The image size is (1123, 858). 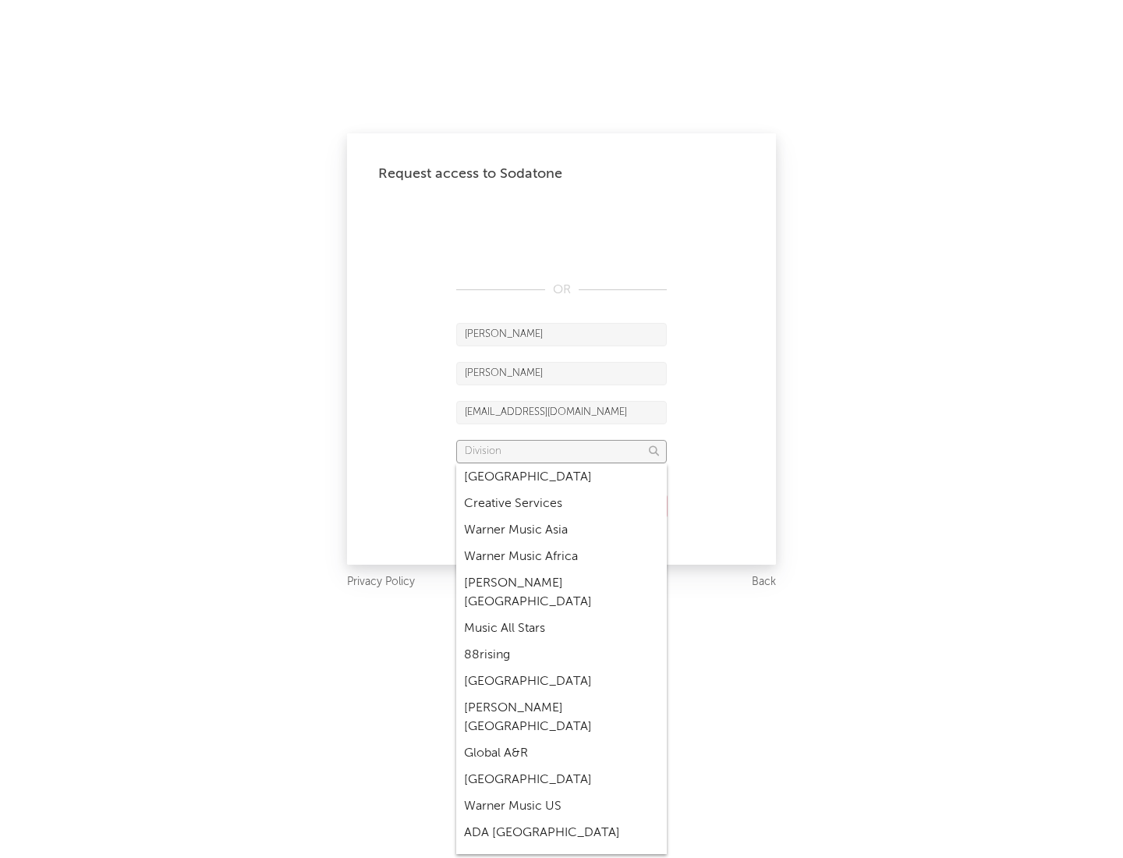 What do you see at coordinates (561, 174) in the screenshot?
I see `div: Request access to Sodatone` at bounding box center [561, 174].